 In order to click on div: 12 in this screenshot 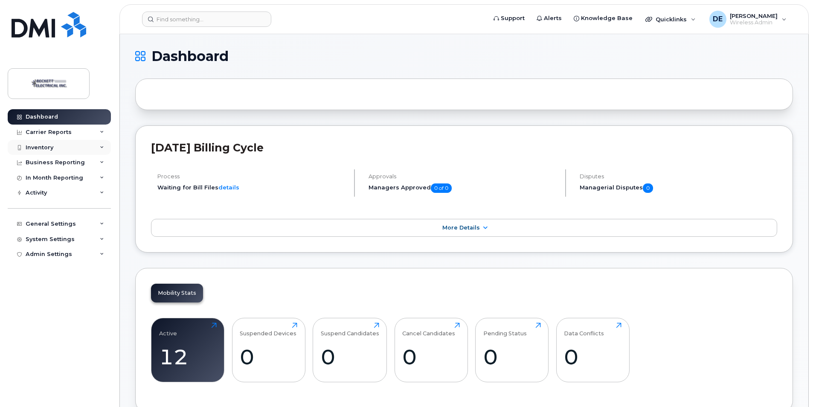, I will do `click(188, 357)`.